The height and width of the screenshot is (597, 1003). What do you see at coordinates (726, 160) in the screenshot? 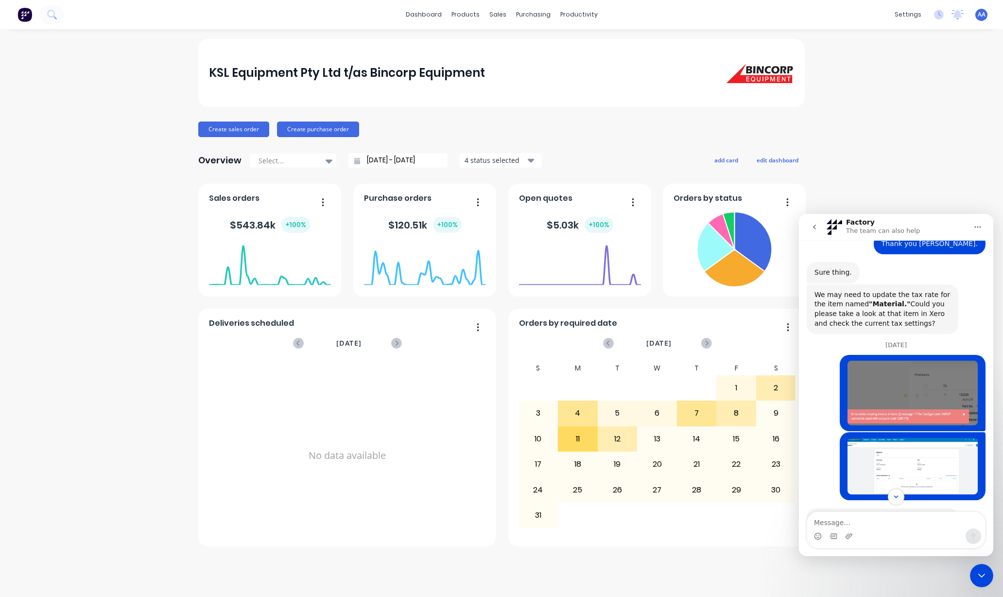
I see `button: add card` at bounding box center [726, 160].